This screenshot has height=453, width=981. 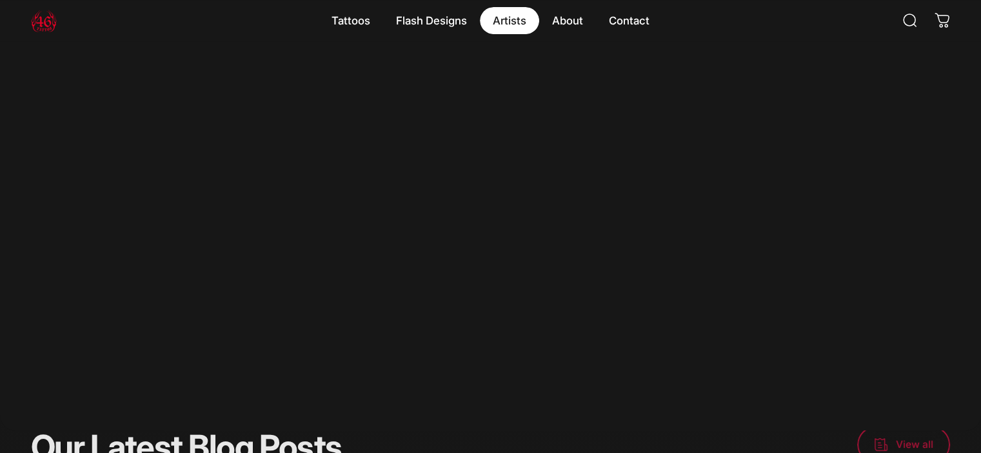 What do you see at coordinates (942, 21) in the screenshot?
I see `a: 0 items` at bounding box center [942, 21].